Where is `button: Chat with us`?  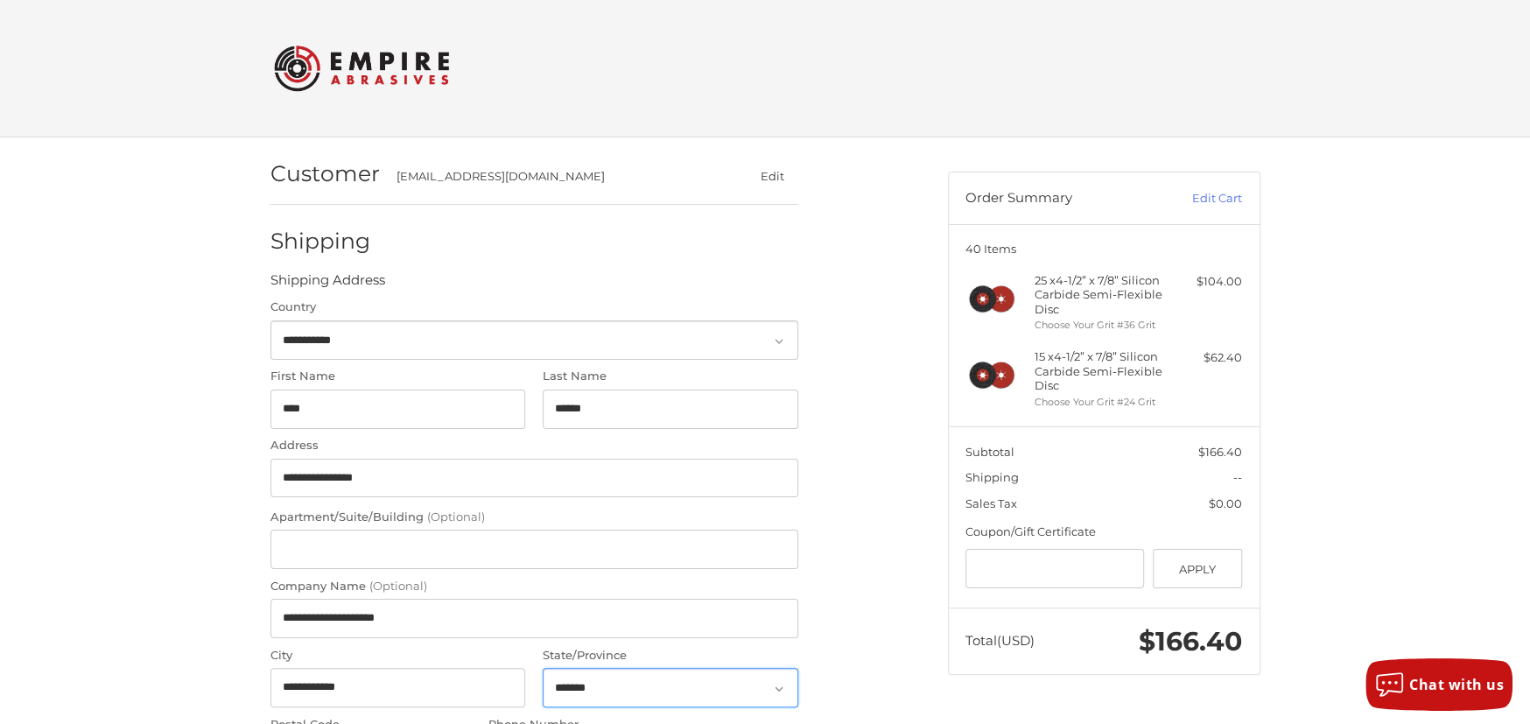
button: Chat with us is located at coordinates (1439, 684).